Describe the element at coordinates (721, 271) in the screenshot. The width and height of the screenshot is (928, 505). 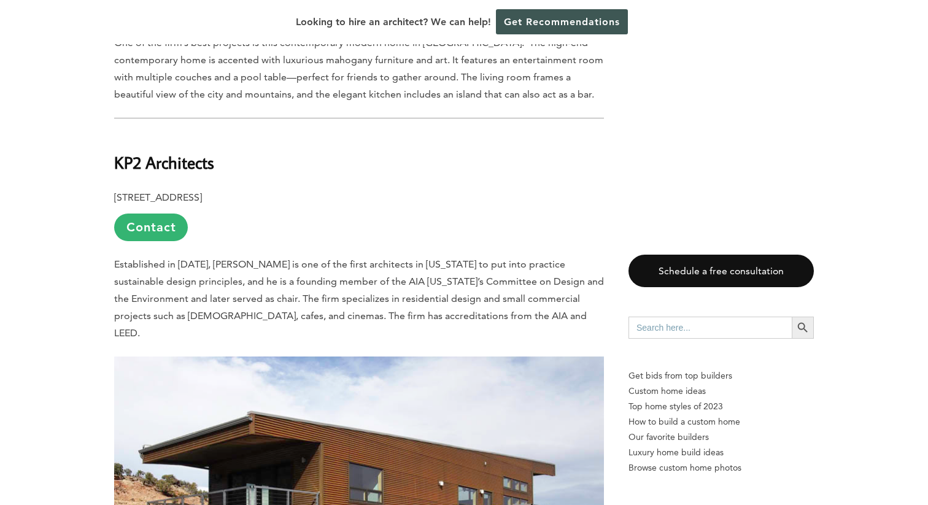
I see `a: Schedule a free consultation` at that location.